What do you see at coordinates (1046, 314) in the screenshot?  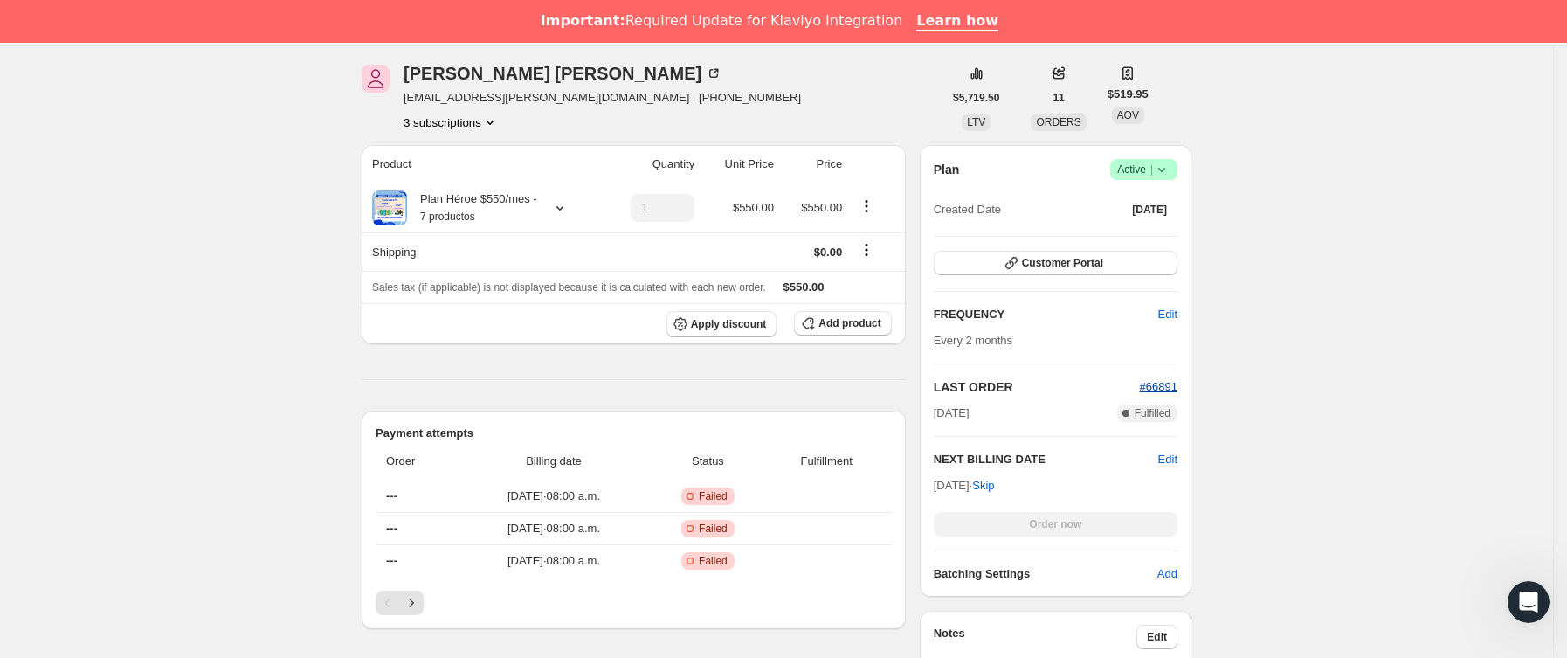 I see `h2: FREQUENCY` at bounding box center [1046, 314].